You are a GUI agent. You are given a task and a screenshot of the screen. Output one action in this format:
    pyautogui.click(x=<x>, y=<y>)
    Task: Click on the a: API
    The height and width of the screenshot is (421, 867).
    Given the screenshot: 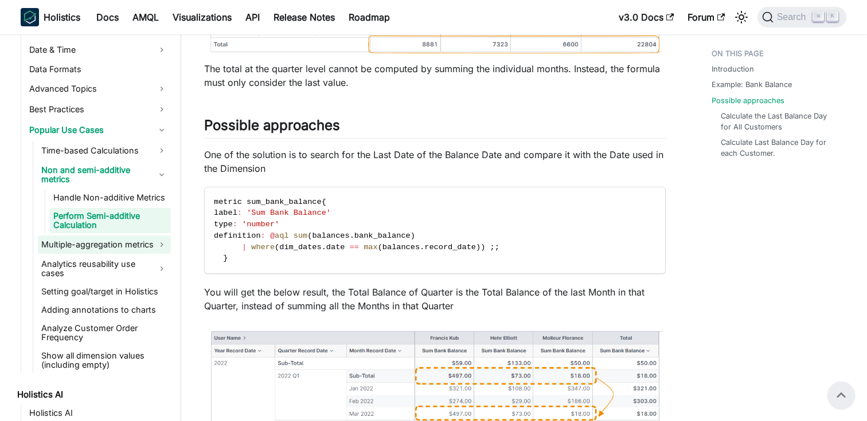 What is the action you would take?
    pyautogui.click(x=252, y=17)
    